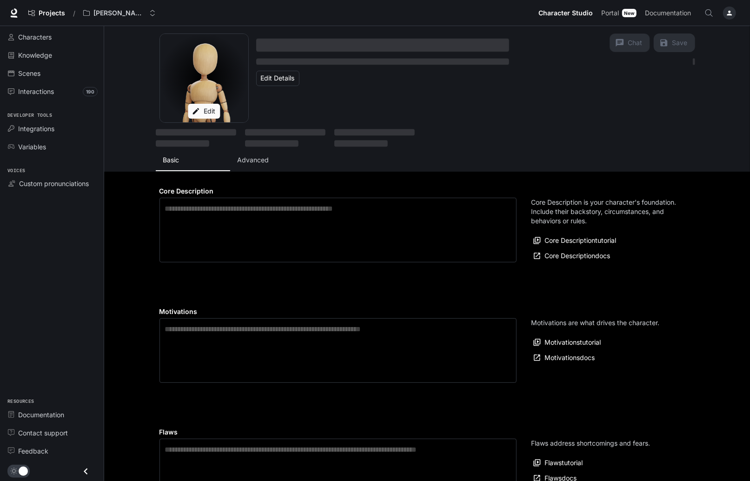 This screenshot has width=750, height=481. What do you see at coordinates (204, 78) in the screenshot?
I see `div: Avatar image` at bounding box center [204, 78].